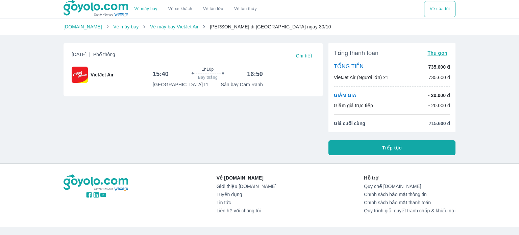 The width and height of the screenshot is (519, 235). What do you see at coordinates (356, 53) in the screenshot?
I see `span: Tổng thanh toán` at bounding box center [356, 53].